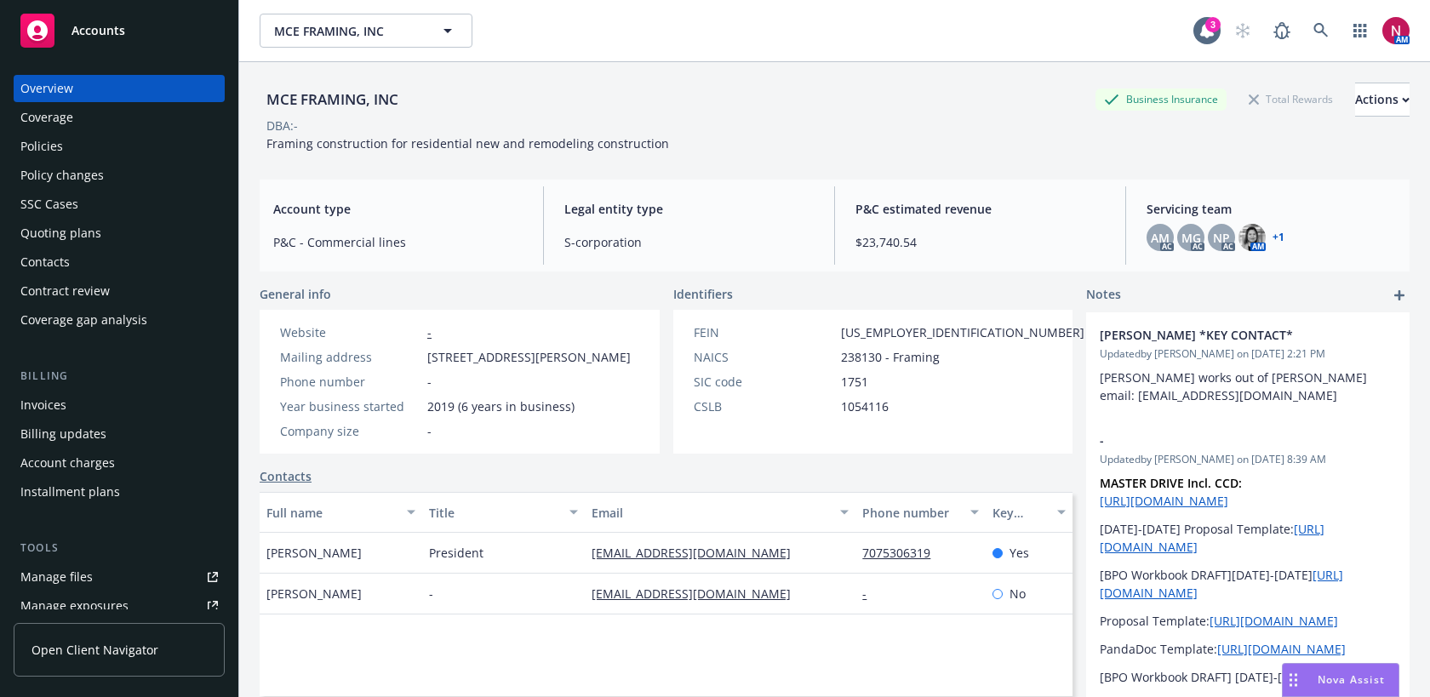 This screenshot has width=1430, height=697. Describe the element at coordinates (47, 117) in the screenshot. I see `div: Coverage` at that location.